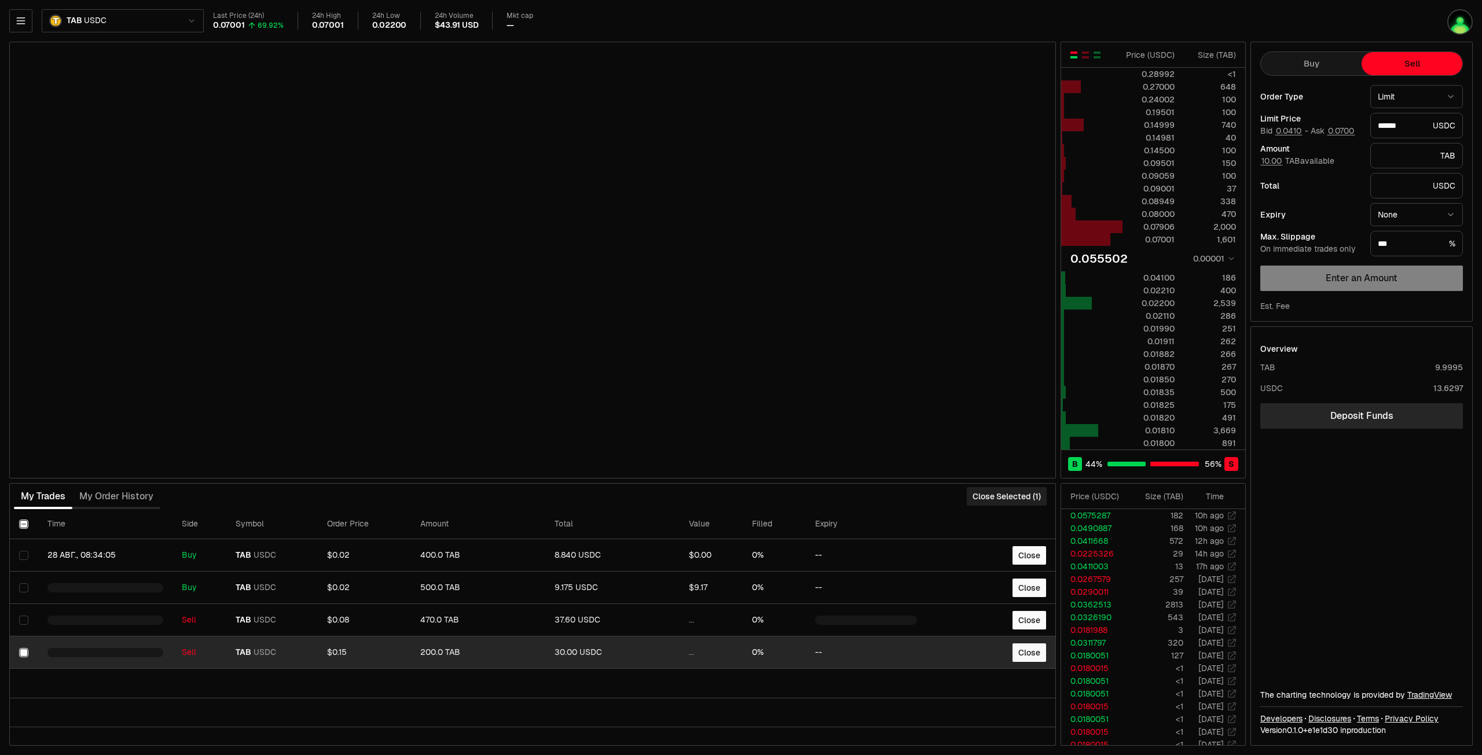 The width and height of the screenshot is (1482, 755). What do you see at coordinates (1156, 528) in the screenshot?
I see `td: 168` at bounding box center [1156, 528].